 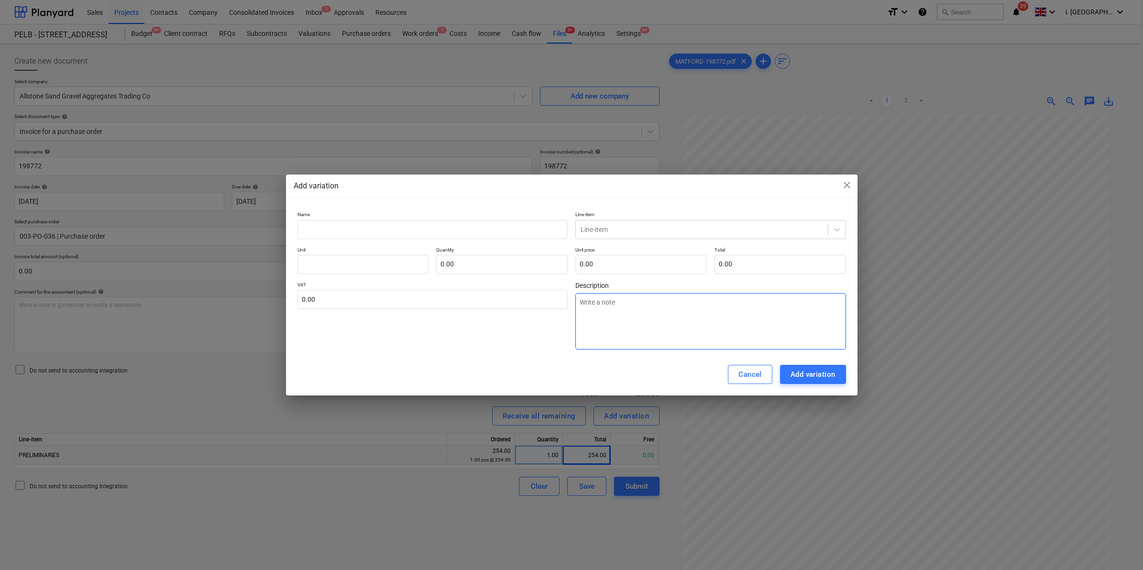 I want to click on div: Chat Widget, so click(x=1119, y=547).